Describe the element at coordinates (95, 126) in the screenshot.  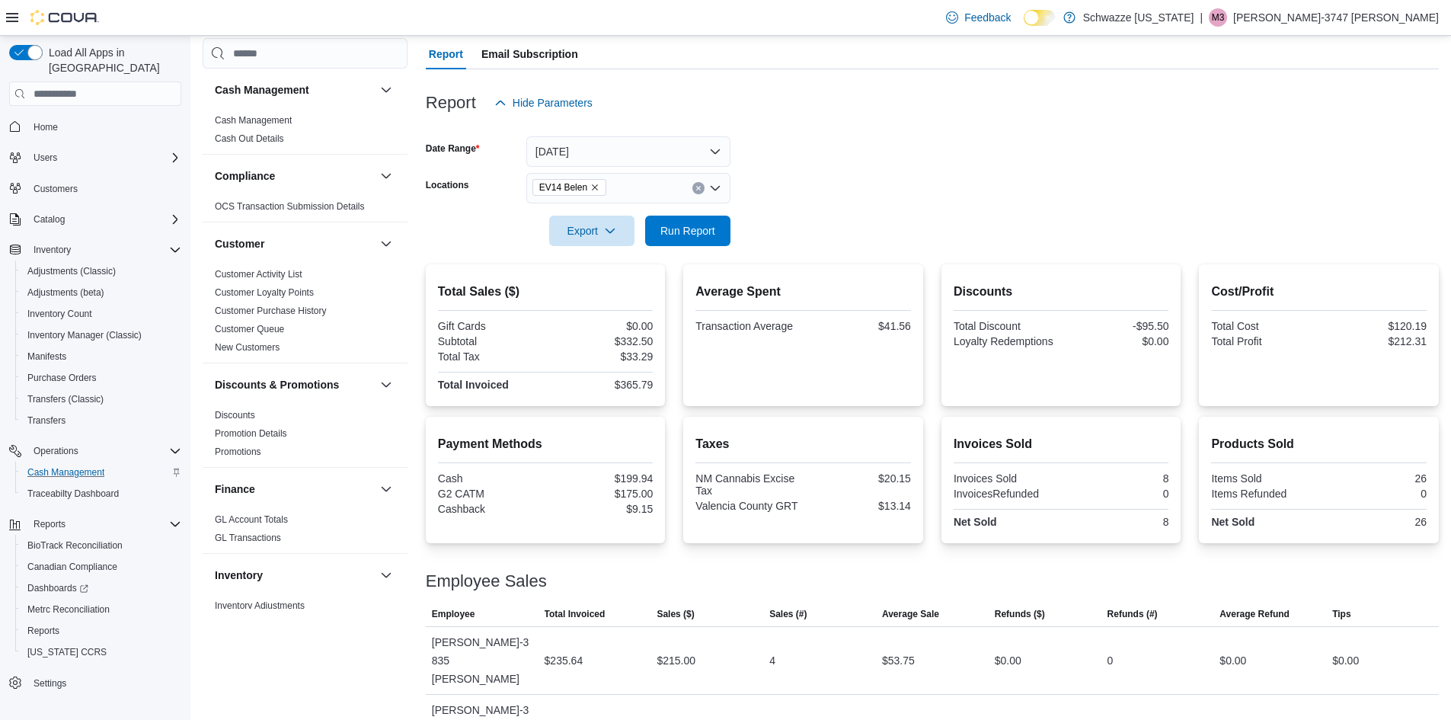
I see `button: Home` at that location.